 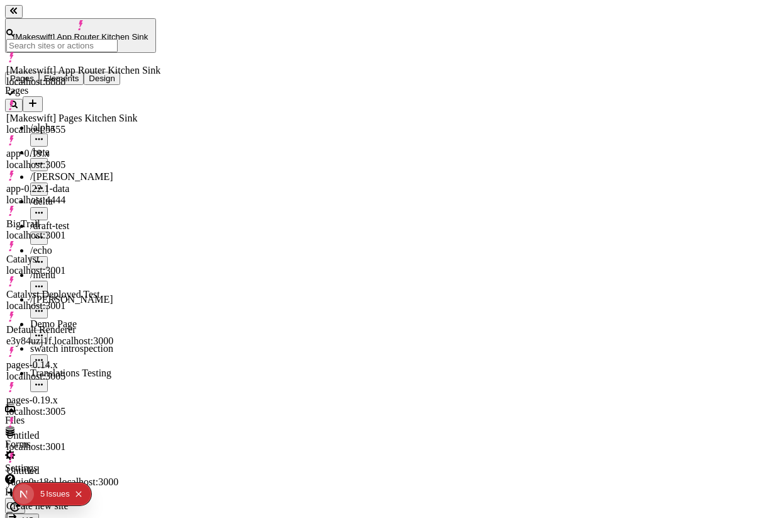 I want to click on div: pages-0.19.x, so click(x=83, y=400).